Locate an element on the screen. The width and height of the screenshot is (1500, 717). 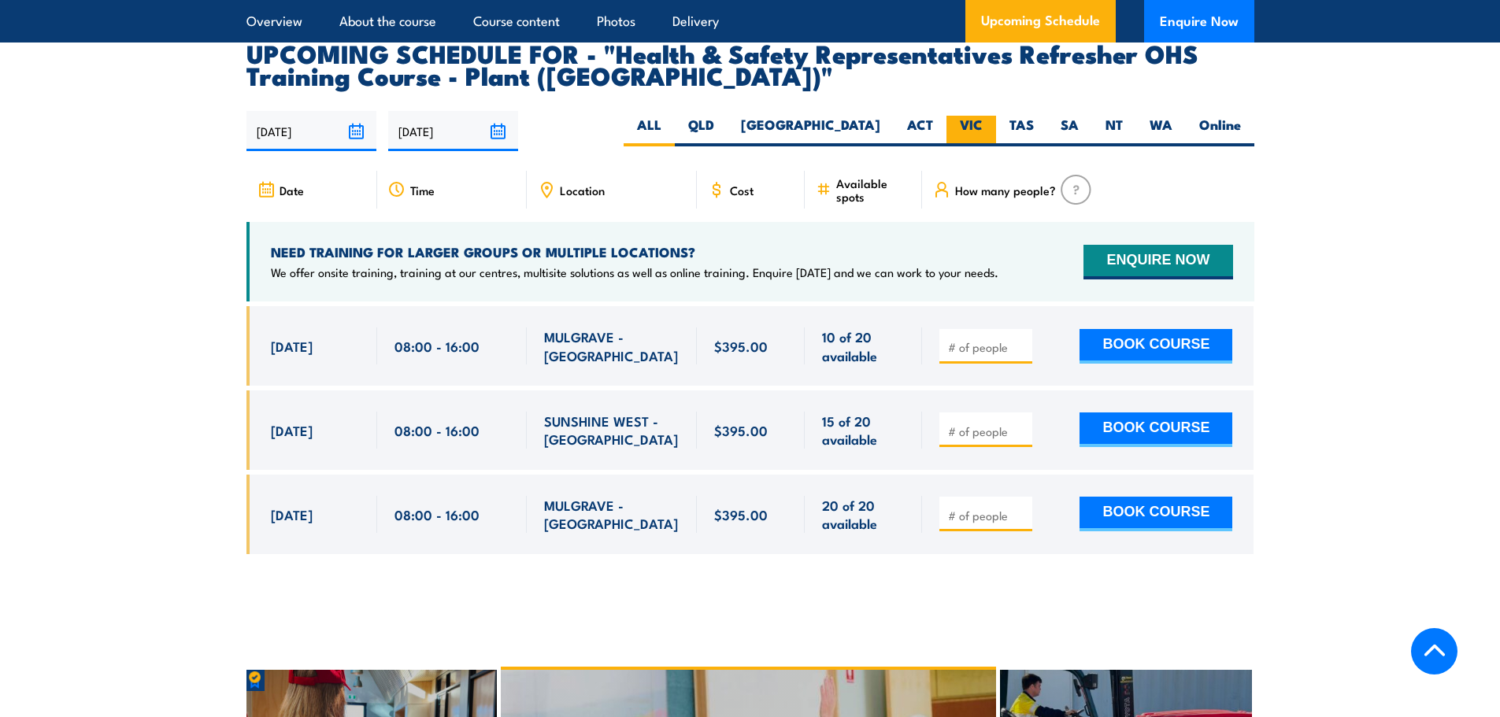
span: Available spots is located at coordinates (873, 190).